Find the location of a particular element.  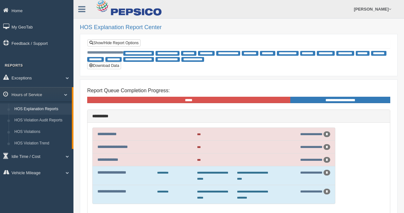

a: HOS Explanation Reports is located at coordinates (42, 109).